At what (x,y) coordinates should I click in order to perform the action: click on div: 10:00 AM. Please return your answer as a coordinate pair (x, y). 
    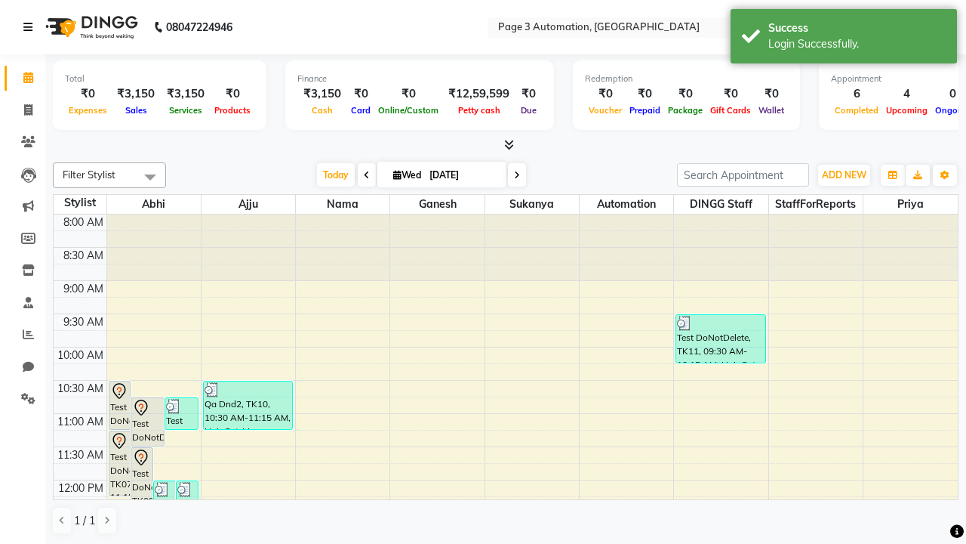
    Looking at the image, I should click on (80, 355).